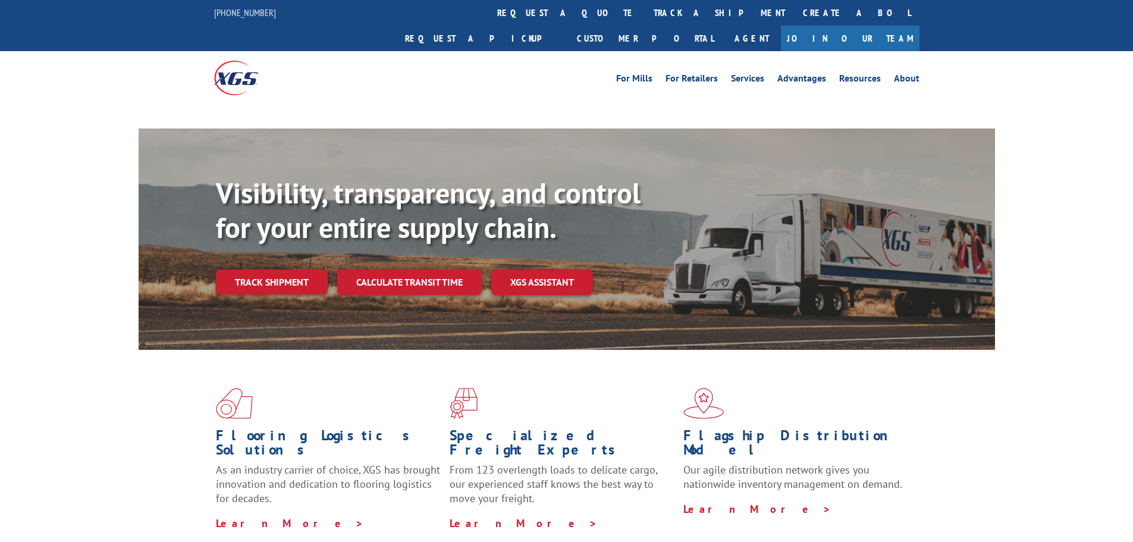 This screenshot has width=1133, height=542. What do you see at coordinates (747, 80) in the screenshot?
I see `a: Services` at bounding box center [747, 80].